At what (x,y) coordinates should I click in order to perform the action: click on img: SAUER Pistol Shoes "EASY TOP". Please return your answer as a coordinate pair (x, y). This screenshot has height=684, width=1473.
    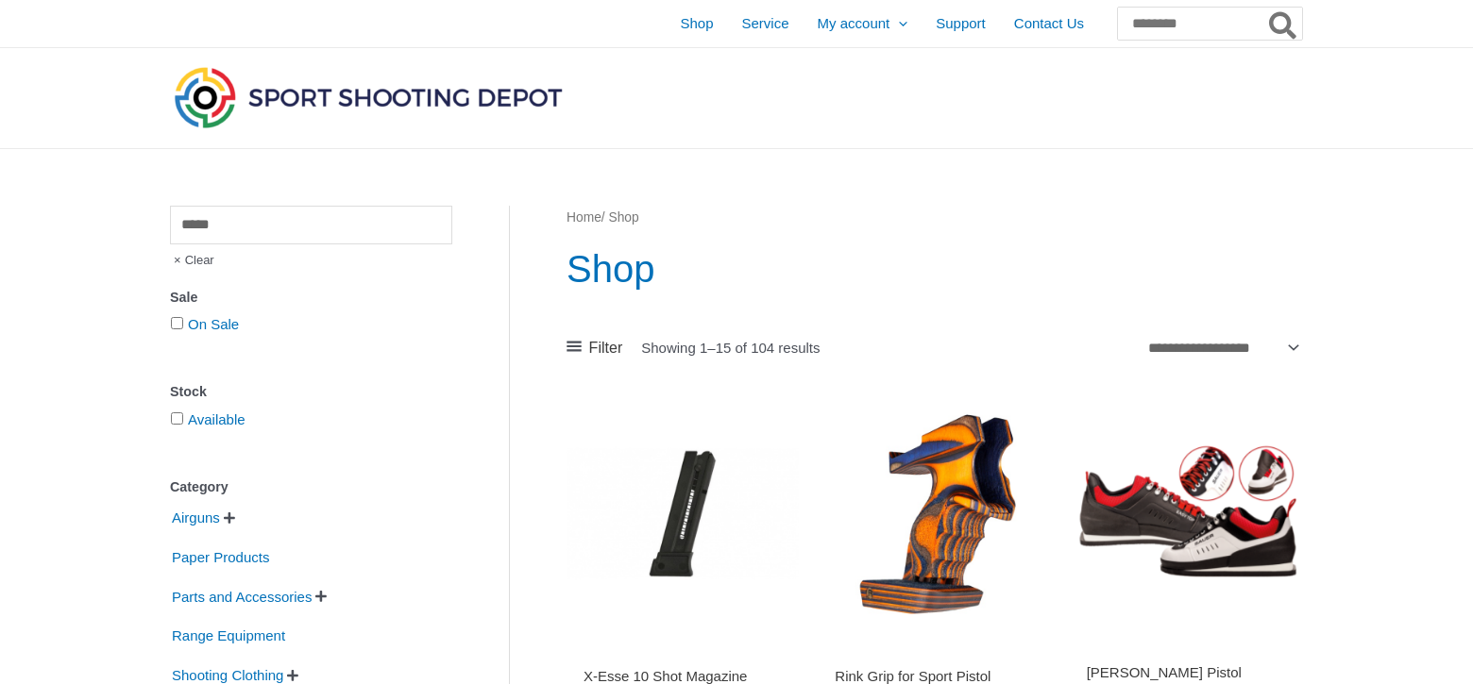
    Looking at the image, I should click on (1186, 514).